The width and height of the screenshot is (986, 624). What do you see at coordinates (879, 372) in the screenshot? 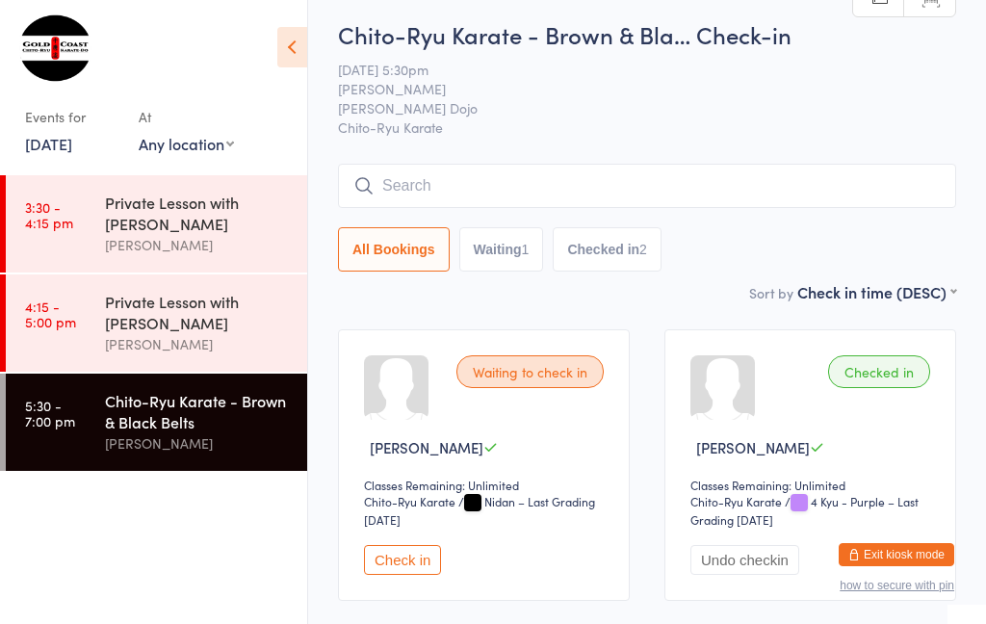
I see `div: Checked in` at bounding box center [879, 372].